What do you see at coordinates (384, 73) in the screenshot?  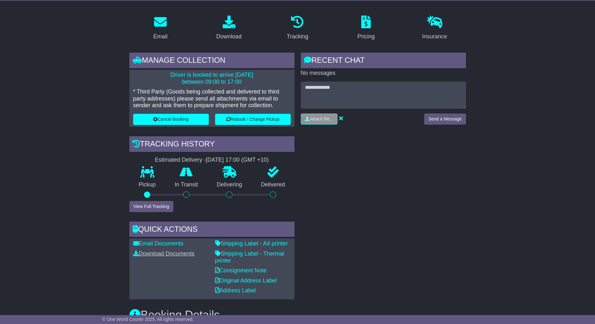 I see `p: No messages` at bounding box center [384, 73].